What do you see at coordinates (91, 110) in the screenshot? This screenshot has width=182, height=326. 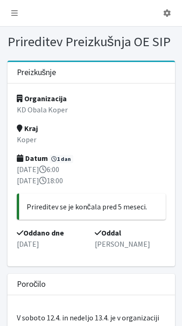 I see `p: KD Obala Koper` at bounding box center [91, 110].